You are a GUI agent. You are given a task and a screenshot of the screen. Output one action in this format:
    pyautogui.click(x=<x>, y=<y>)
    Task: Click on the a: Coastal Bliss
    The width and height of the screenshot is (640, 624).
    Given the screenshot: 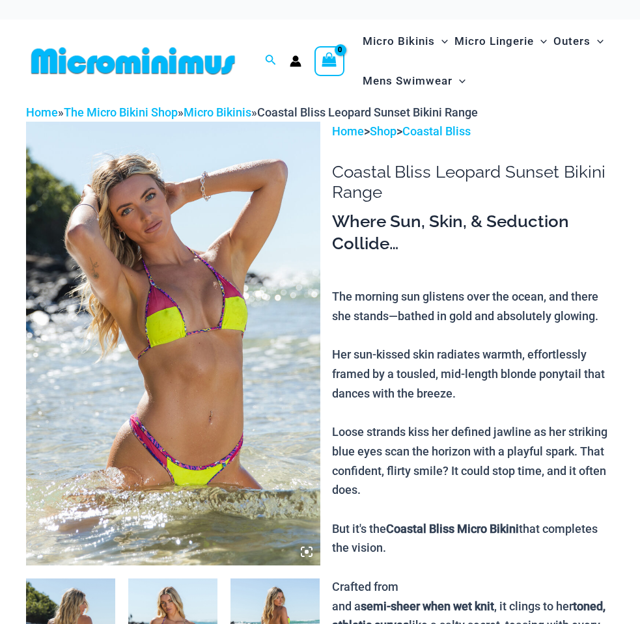 What is the action you would take?
    pyautogui.click(x=436, y=131)
    